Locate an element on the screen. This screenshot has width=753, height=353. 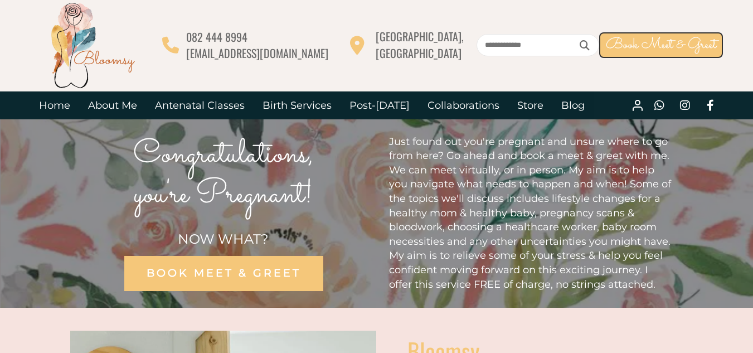
a: Store is located at coordinates (530, 105).